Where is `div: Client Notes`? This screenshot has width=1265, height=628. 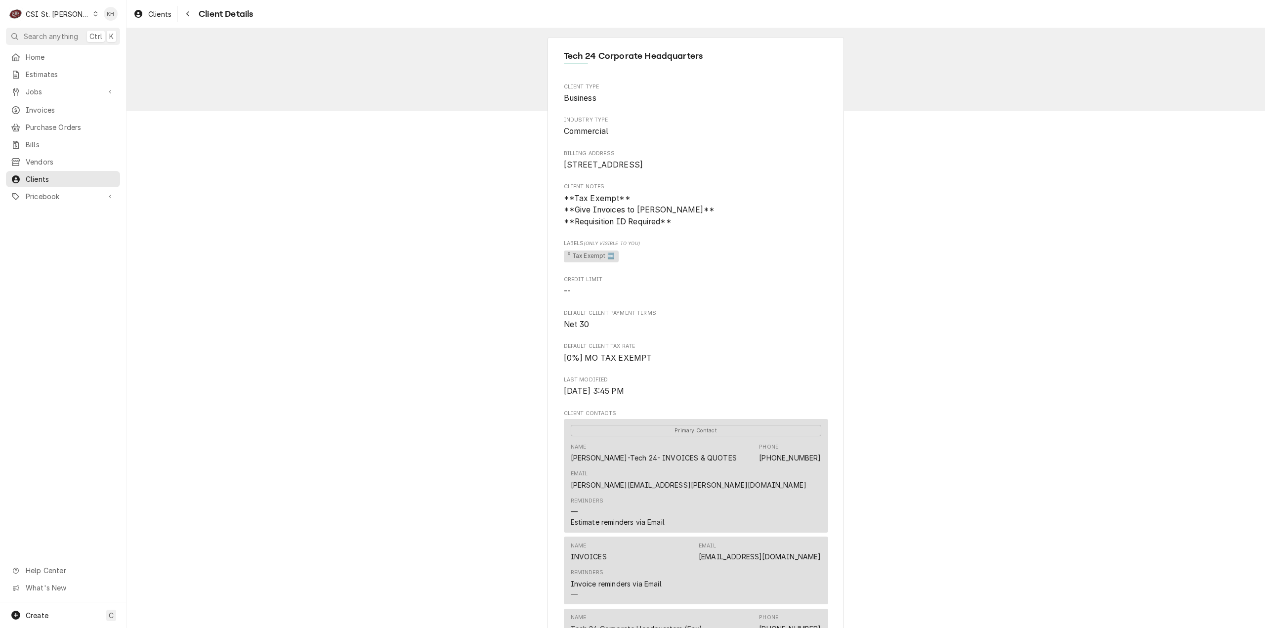
div: Client Notes is located at coordinates (696, 205).